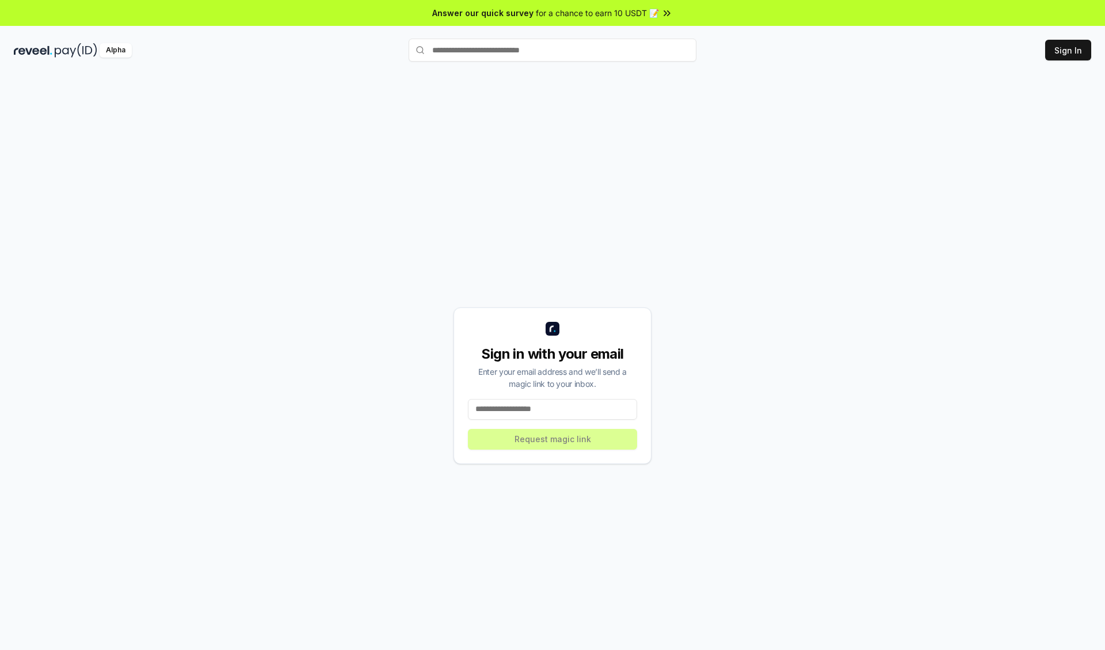  Describe the element at coordinates (553, 329) in the screenshot. I see `img: logo_small` at that location.